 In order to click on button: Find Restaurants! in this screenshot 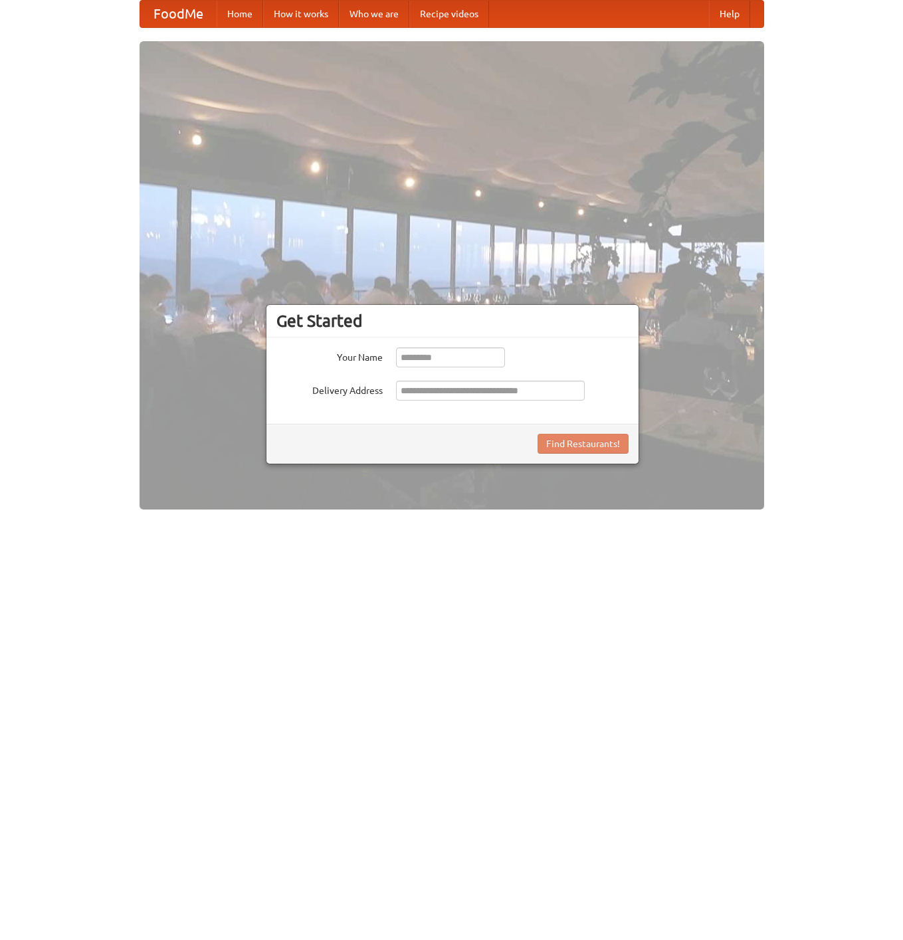, I will do `click(583, 444)`.